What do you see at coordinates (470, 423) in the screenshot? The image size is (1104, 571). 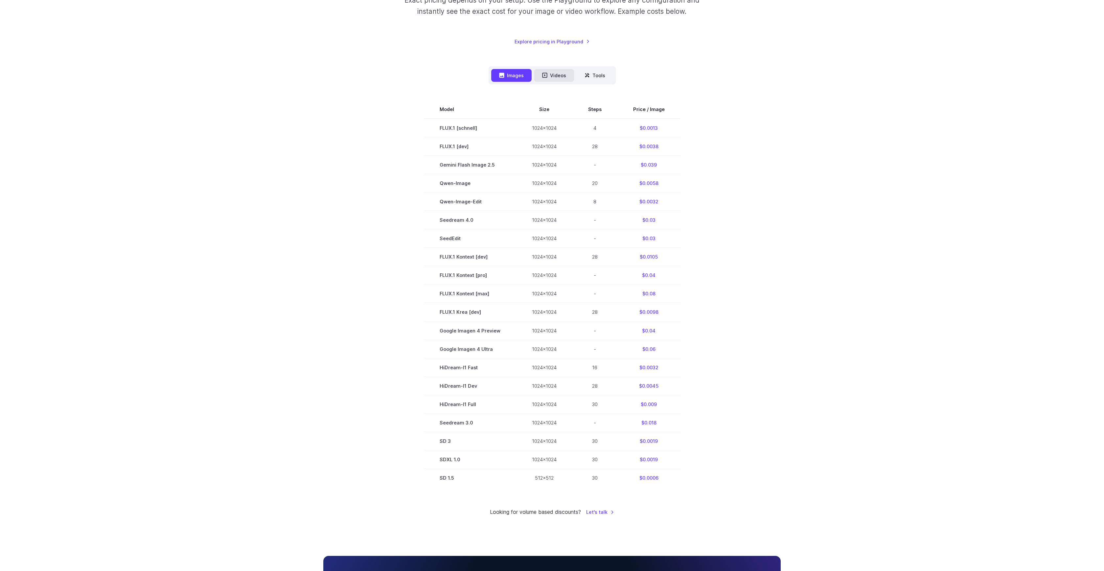 I see `td: Seedream 3.0` at bounding box center [470, 423].